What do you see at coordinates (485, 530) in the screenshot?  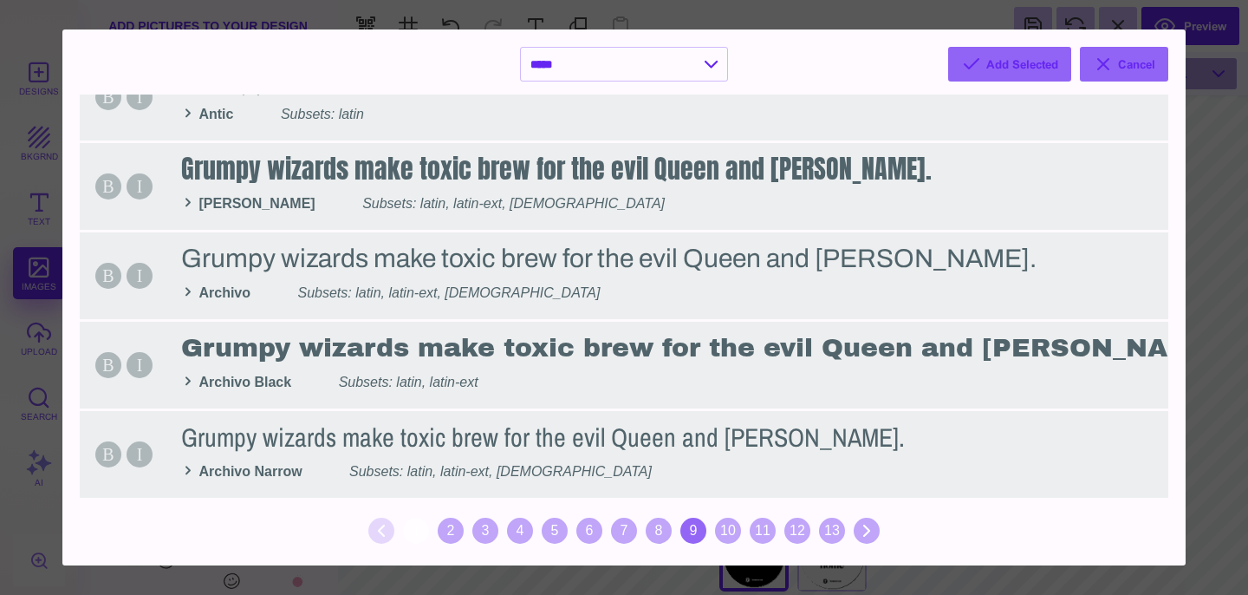 I see `div: 3` at bounding box center [485, 530].